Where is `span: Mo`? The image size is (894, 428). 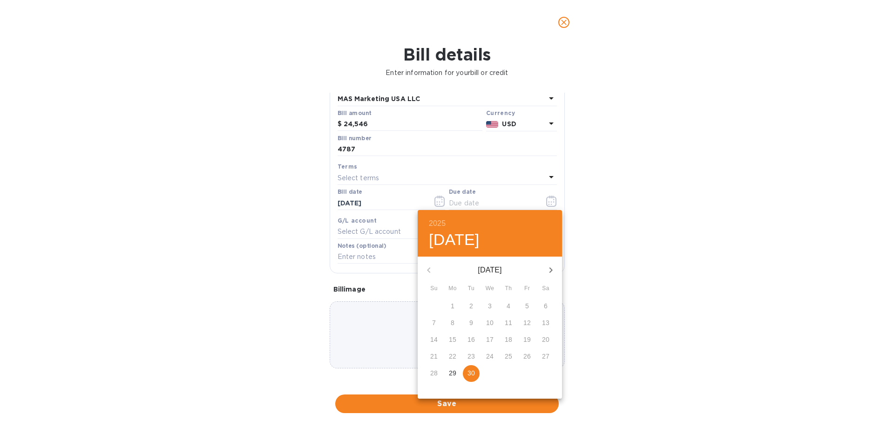
span: Mo is located at coordinates (453, 289).